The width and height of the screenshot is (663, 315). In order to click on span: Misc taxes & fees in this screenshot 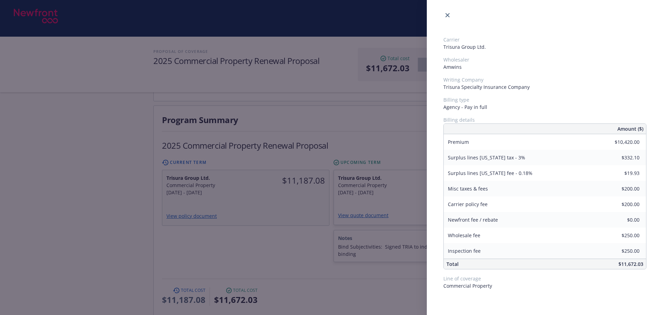, I will do `click(468, 188)`.